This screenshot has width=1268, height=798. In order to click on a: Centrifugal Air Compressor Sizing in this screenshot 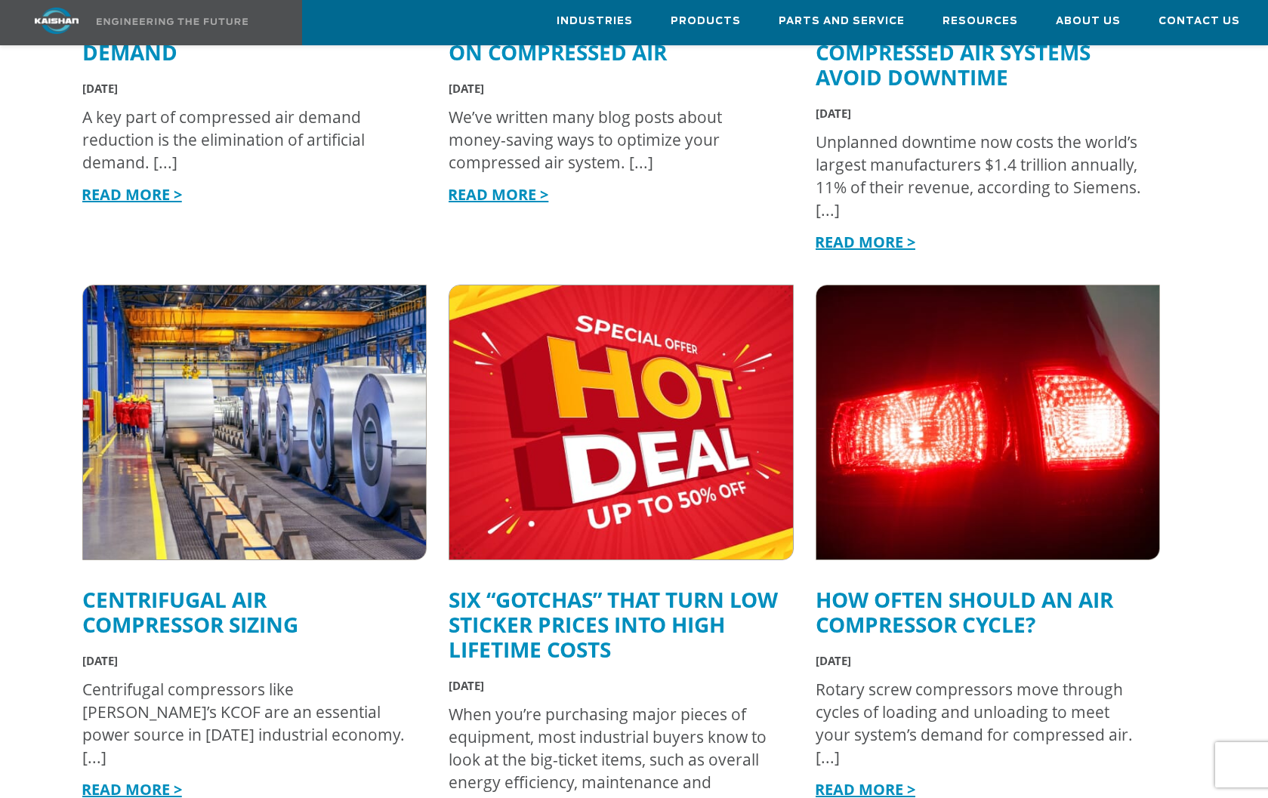, I will do `click(190, 612)`.